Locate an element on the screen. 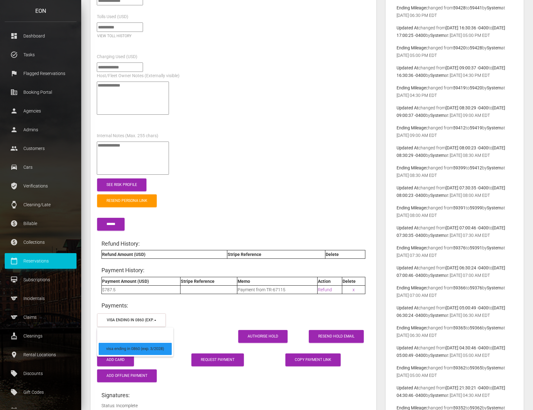  p: Incidentals is located at coordinates (41, 298).